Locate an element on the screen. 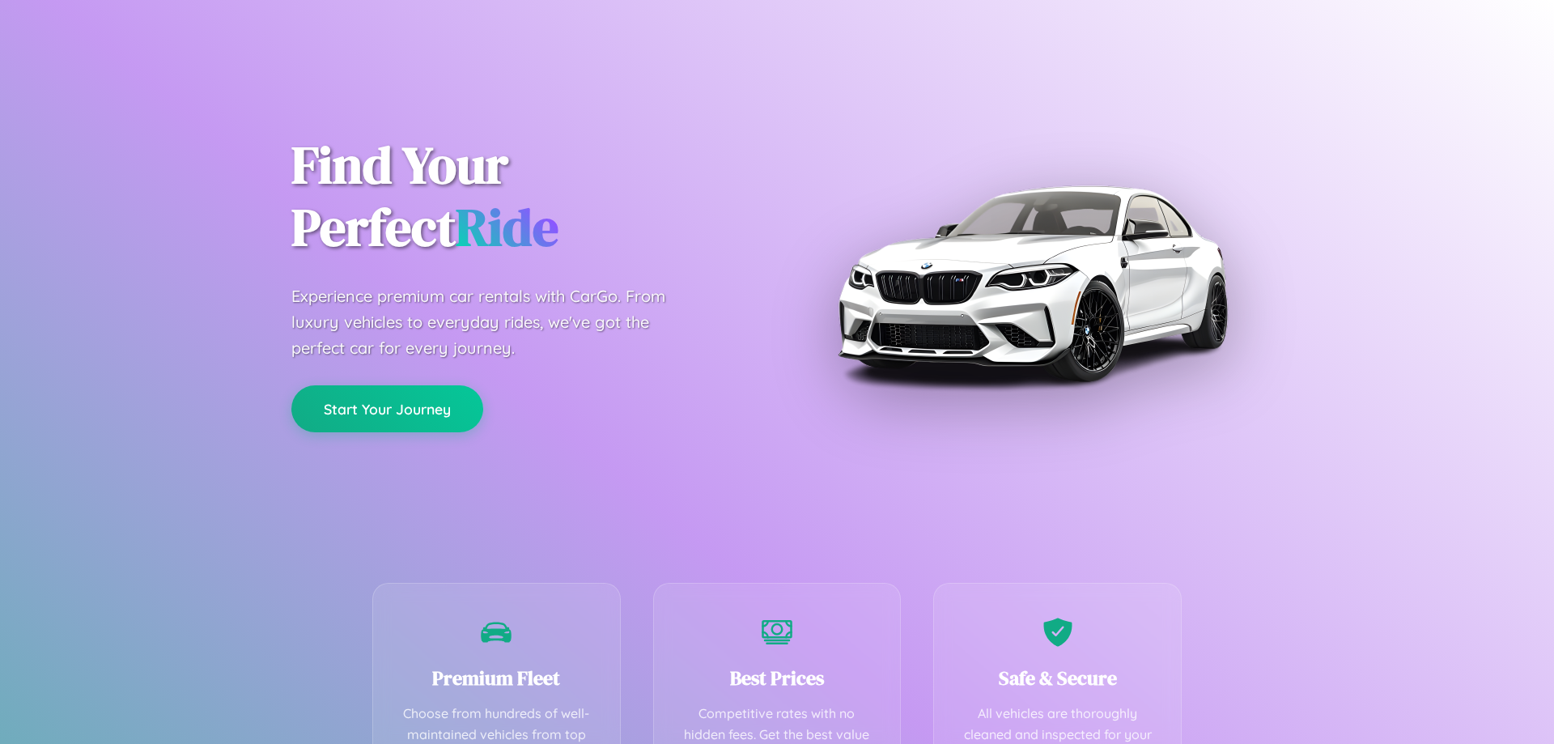 Image resolution: width=1554 pixels, height=744 pixels. span: Ride is located at coordinates (507, 227).